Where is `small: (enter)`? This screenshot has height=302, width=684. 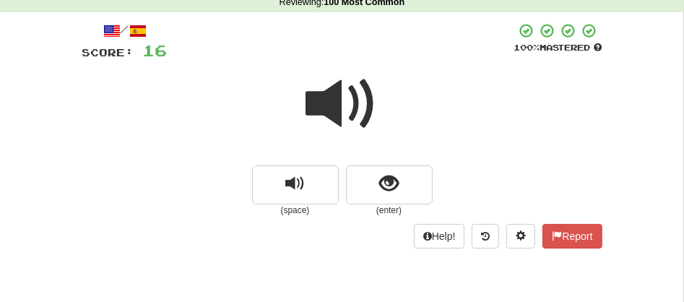
small: (enter) is located at coordinates (389, 210).